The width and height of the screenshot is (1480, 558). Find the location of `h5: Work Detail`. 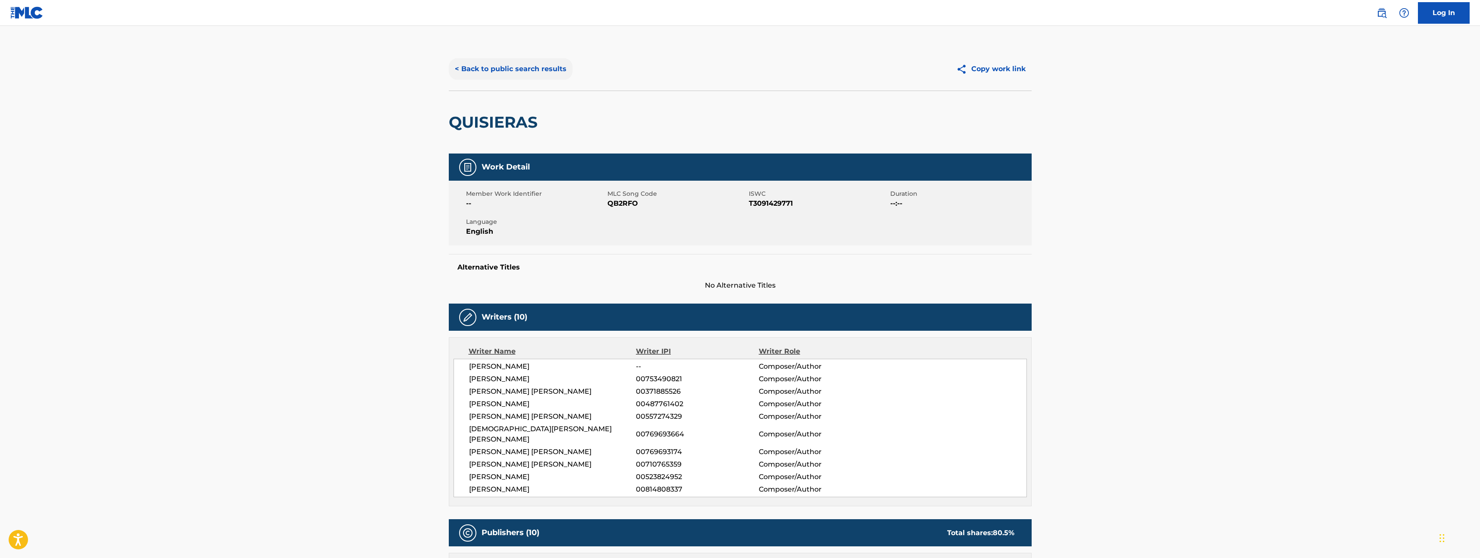

h5: Work Detail is located at coordinates (506, 167).